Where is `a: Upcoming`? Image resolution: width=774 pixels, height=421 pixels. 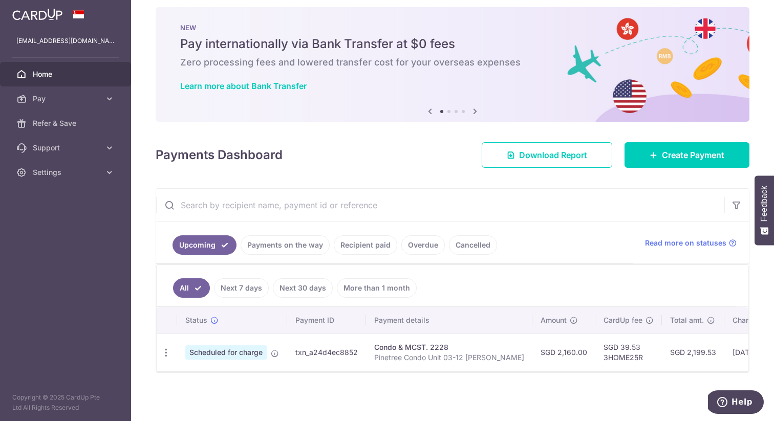
a: Upcoming is located at coordinates (204, 245).